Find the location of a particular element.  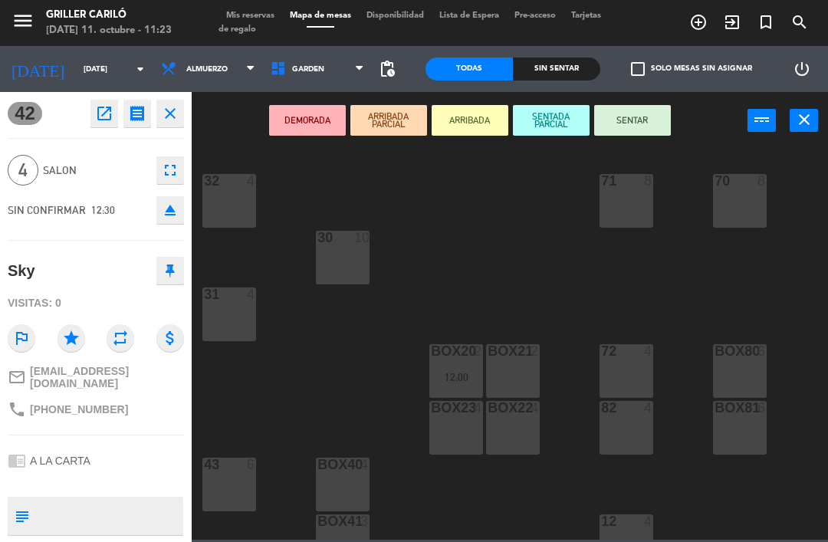

button: ARRIBADA PARCIAL is located at coordinates (389, 120).